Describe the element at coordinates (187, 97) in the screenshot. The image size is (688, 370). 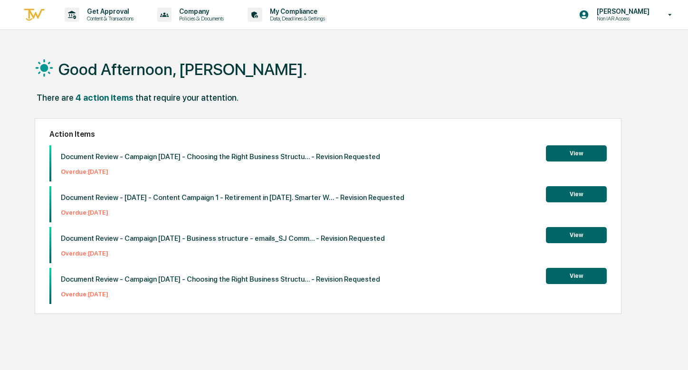
I see `div: that require your attention.` at that location.